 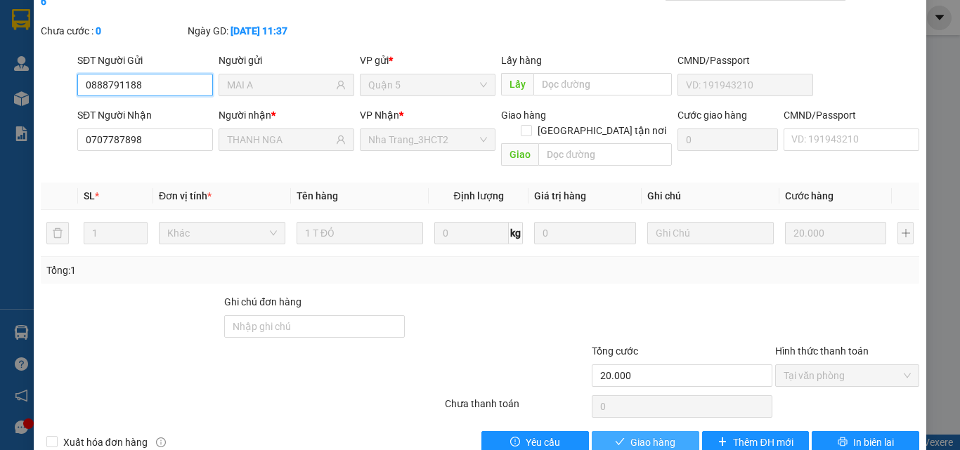 I want to click on input: VD: Bàn, Ghế, so click(x=360, y=233).